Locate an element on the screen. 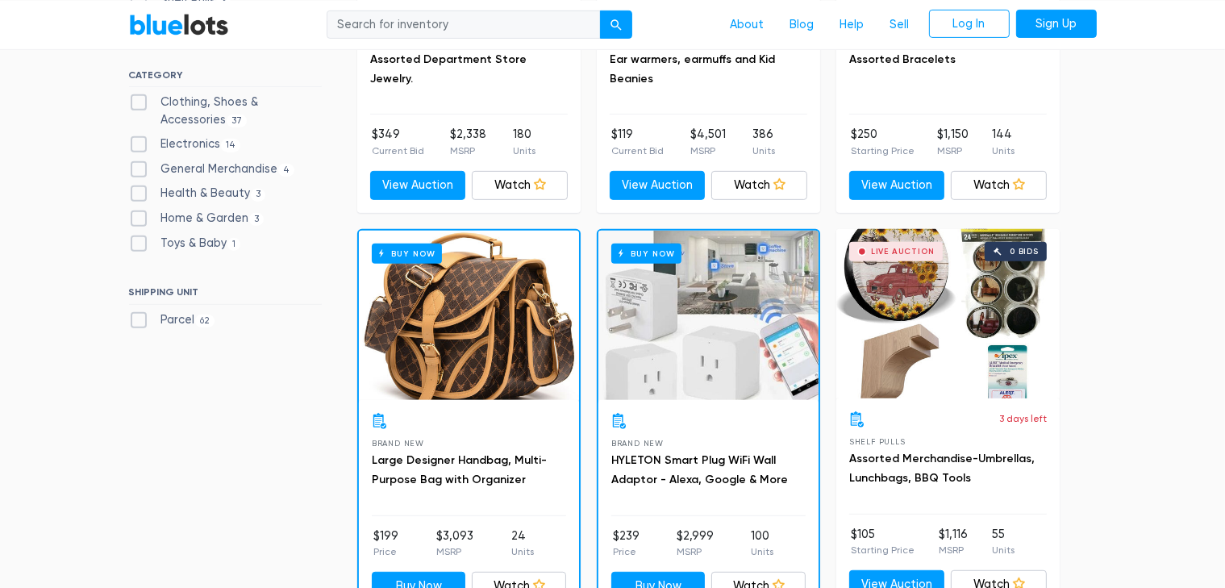 Image resolution: width=1225 pixels, height=588 pixels. p: 3 days left is located at coordinates (1023, 419).